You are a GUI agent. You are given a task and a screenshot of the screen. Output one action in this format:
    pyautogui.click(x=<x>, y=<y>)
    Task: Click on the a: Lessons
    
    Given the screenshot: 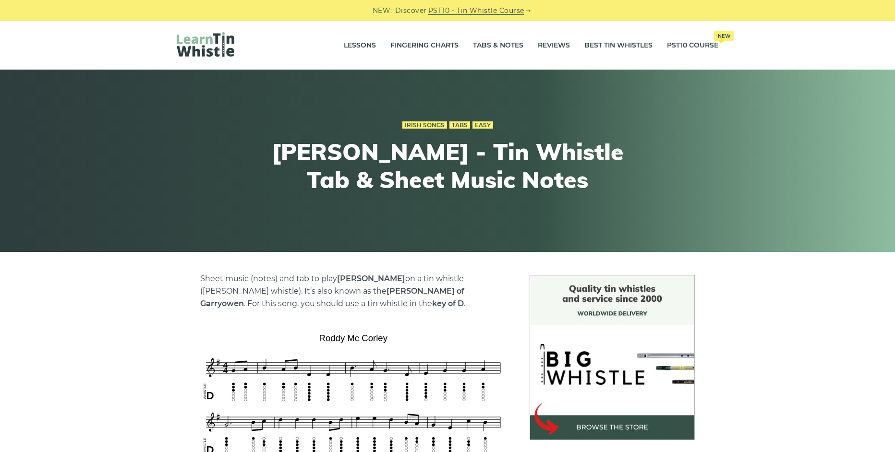 What is the action you would take?
    pyautogui.click(x=360, y=46)
    